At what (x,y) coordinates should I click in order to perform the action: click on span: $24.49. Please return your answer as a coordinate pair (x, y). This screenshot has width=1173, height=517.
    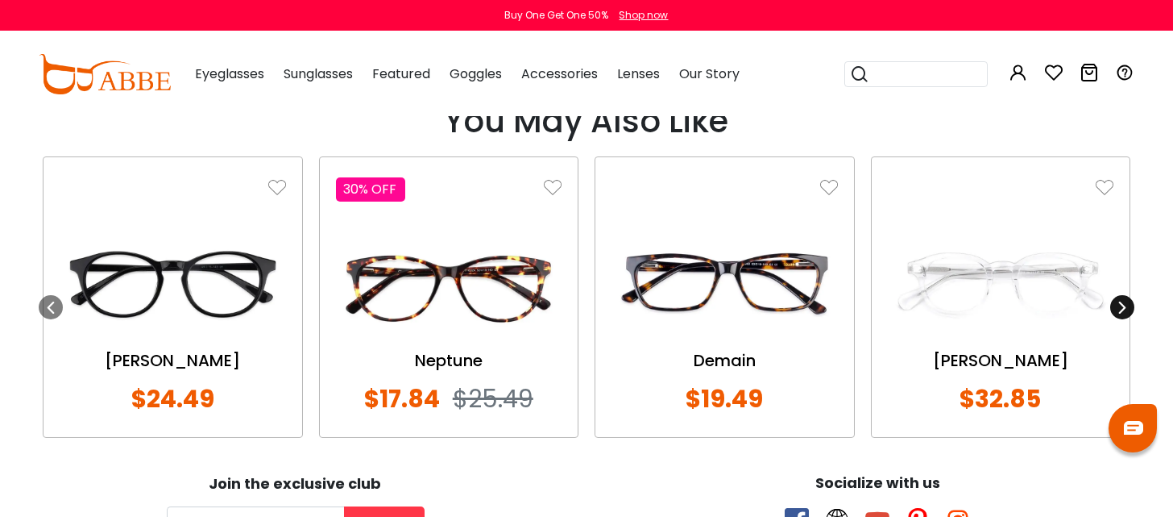
    Looking at the image, I should click on (172, 398).